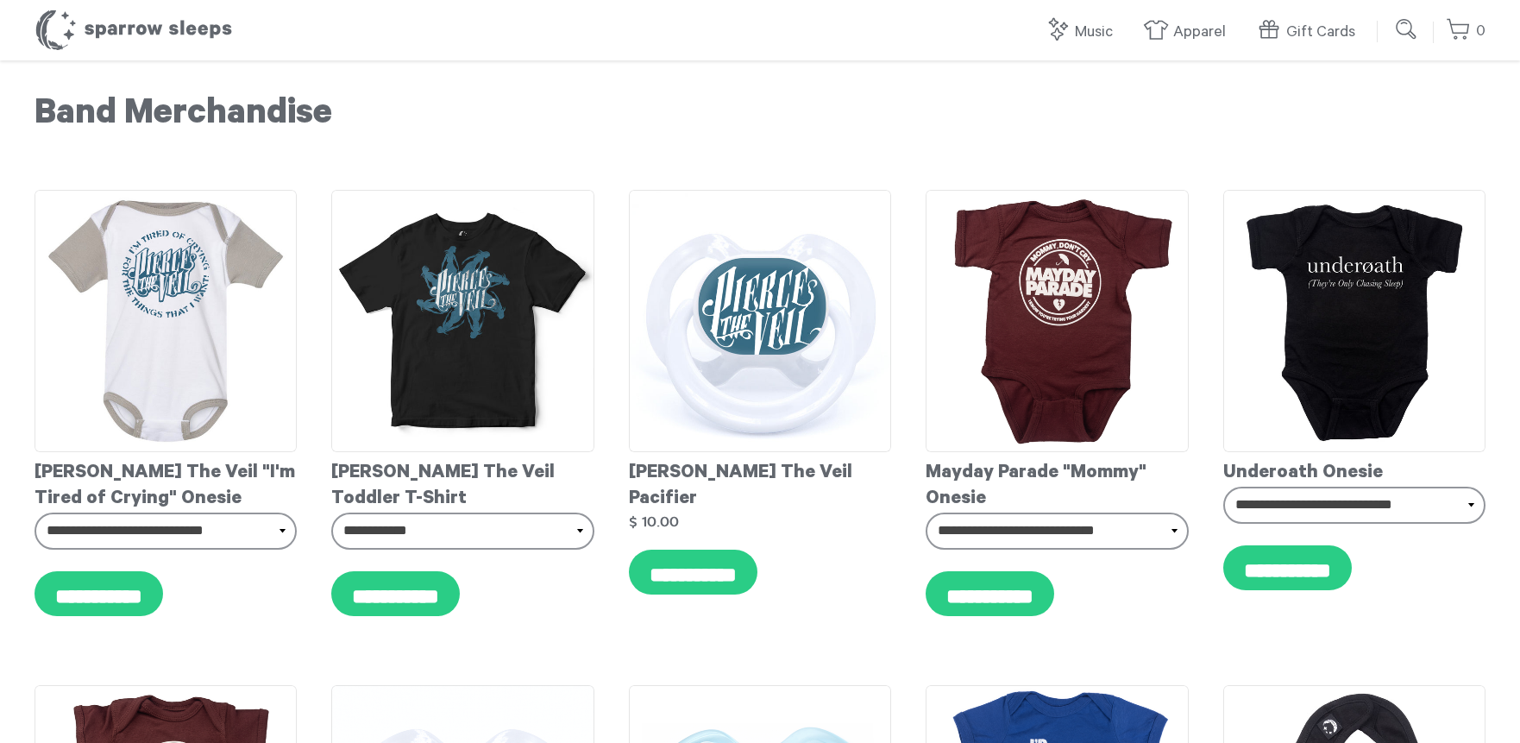  What do you see at coordinates (1189, 32) in the screenshot?
I see `a: Apparel` at bounding box center [1189, 32].